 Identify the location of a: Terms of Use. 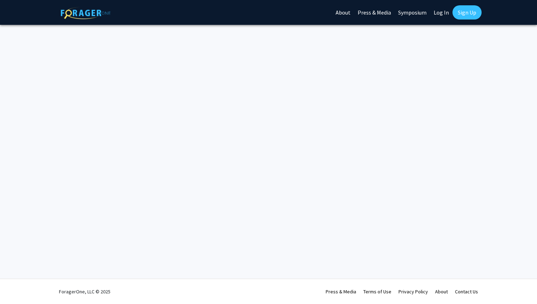
(377, 292).